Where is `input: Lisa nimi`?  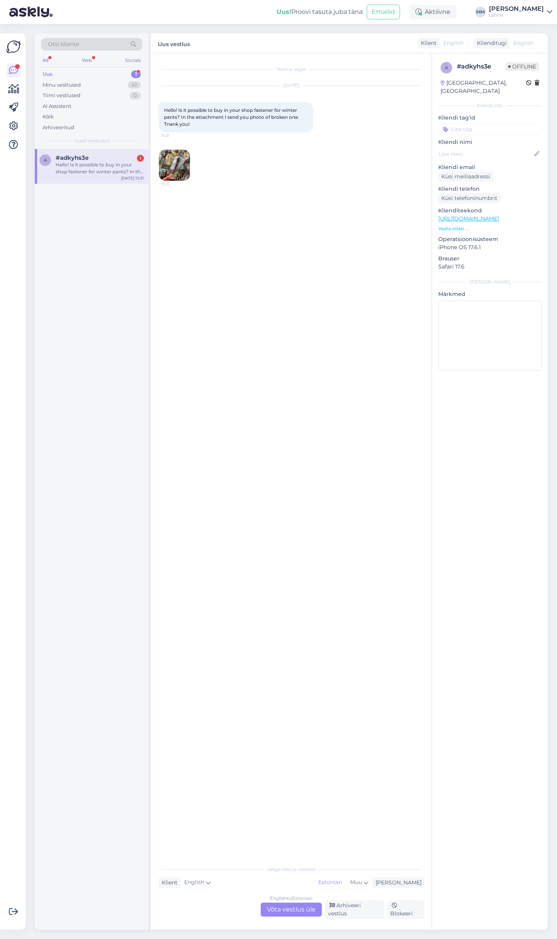
input: Lisa nimi is located at coordinates (486, 154).